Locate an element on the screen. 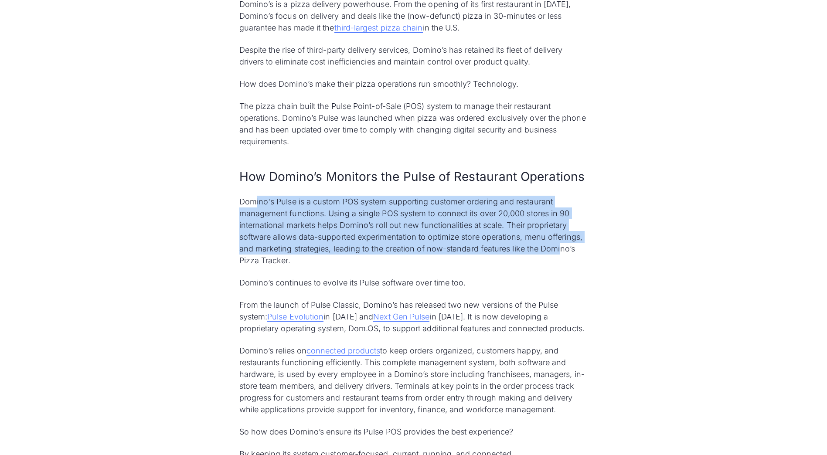 The width and height of the screenshot is (827, 455). a: Next Gen Pulse is located at coordinates (401, 317).